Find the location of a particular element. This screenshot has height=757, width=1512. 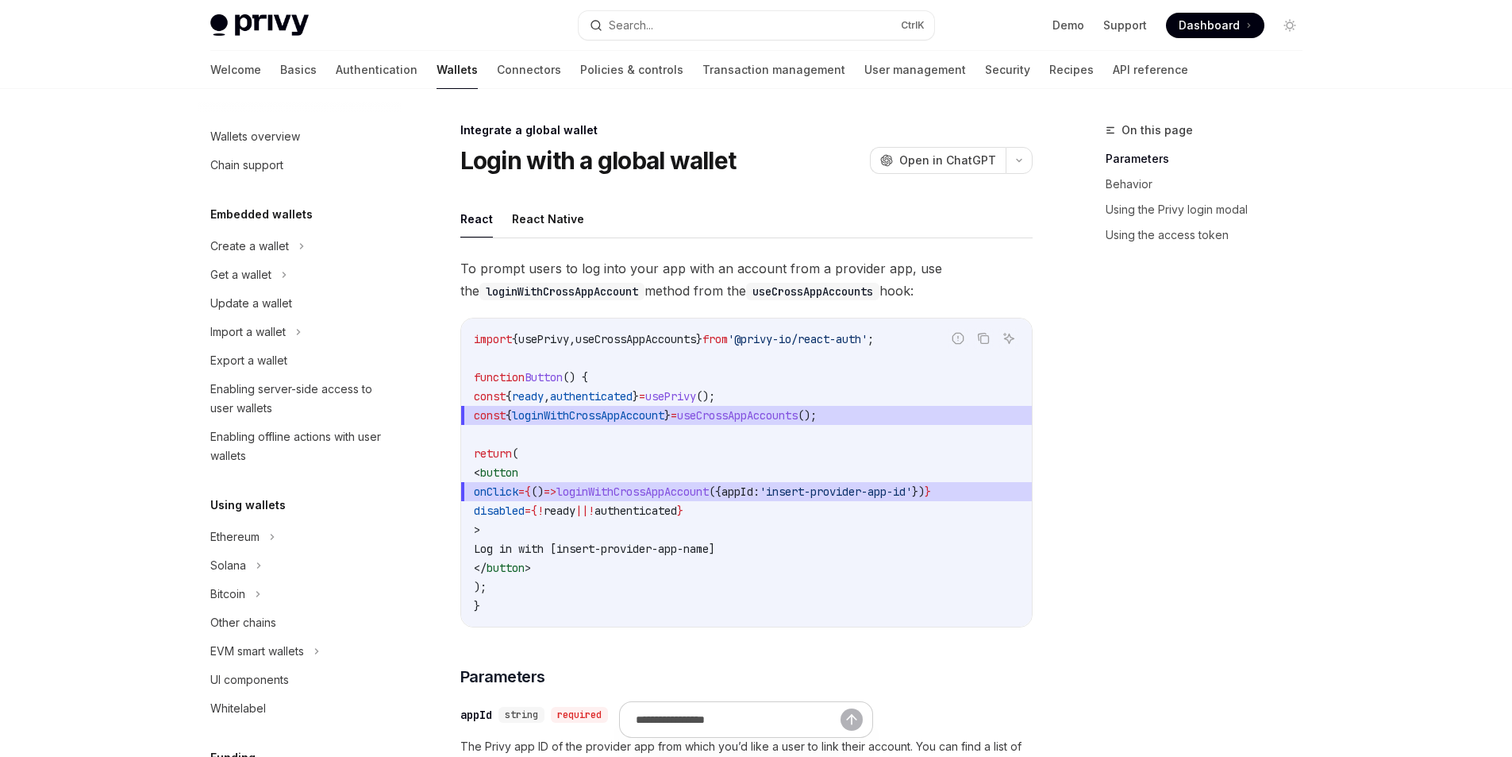

span: appId: is located at coordinates (741, 491).